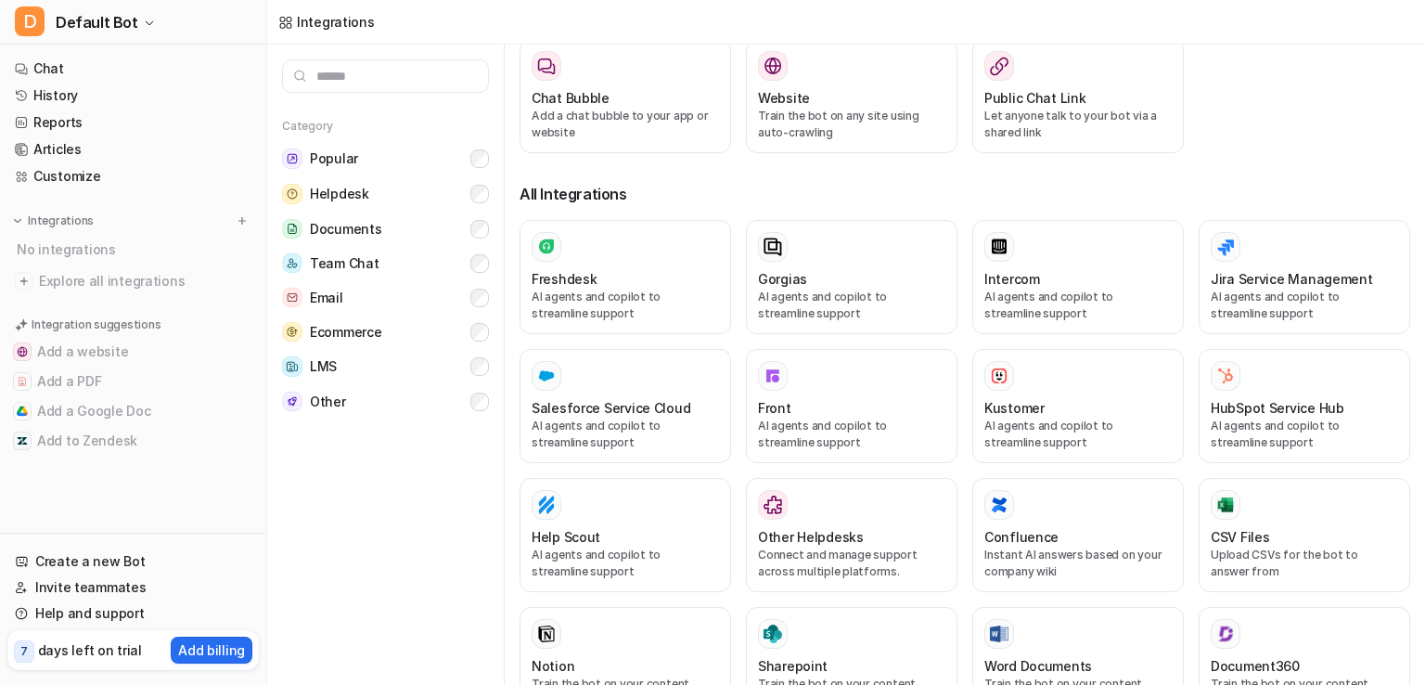  What do you see at coordinates (327, 298) in the screenshot?
I see `span: Email` at bounding box center [327, 298].